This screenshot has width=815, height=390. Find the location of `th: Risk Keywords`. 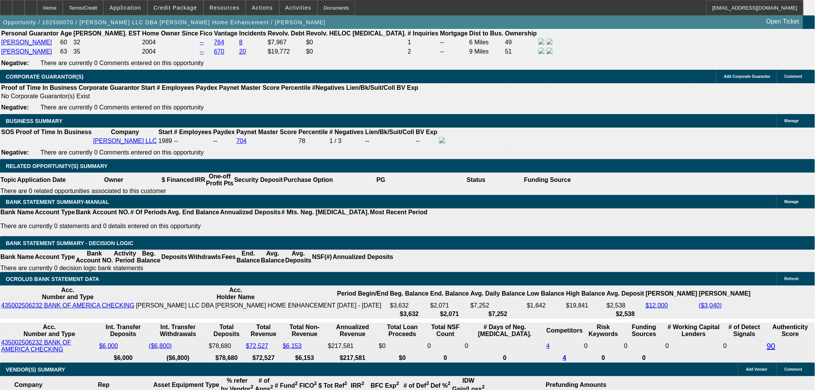

th: Risk Keywords is located at coordinates (603, 330).